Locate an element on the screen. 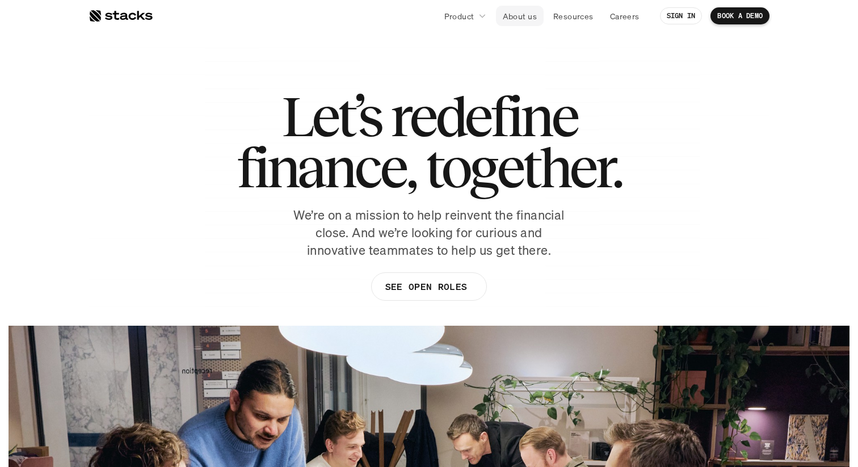  p: SIGN IN is located at coordinates (681, 16).